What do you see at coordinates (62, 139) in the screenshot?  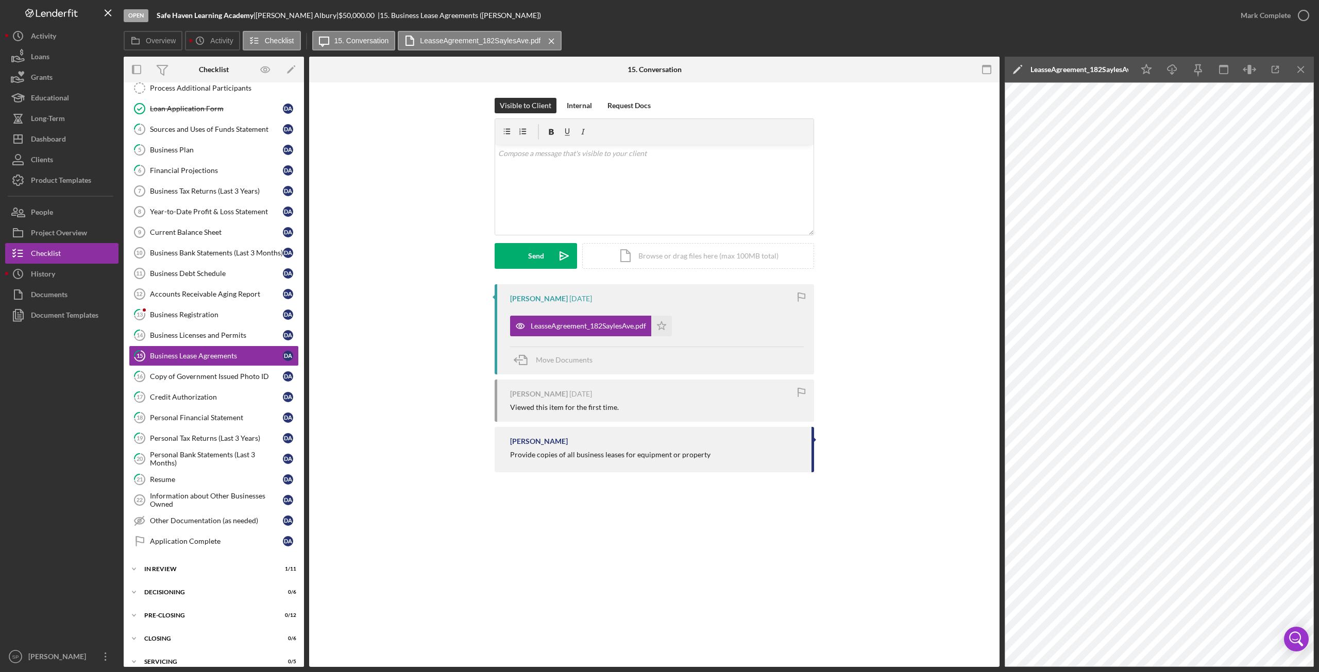 I see `button: Dashboard` at bounding box center [62, 139].